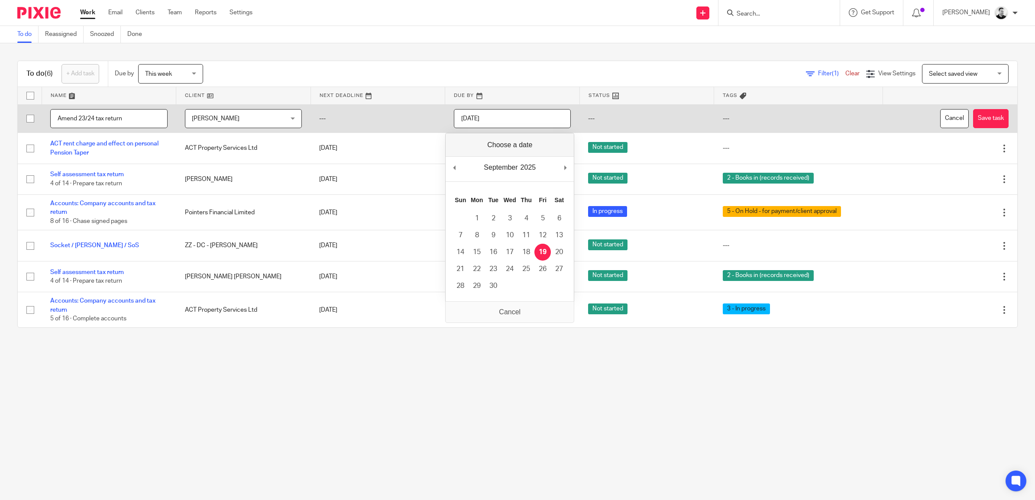 The height and width of the screenshot is (500, 1035). I want to click on span: (1), so click(835, 74).